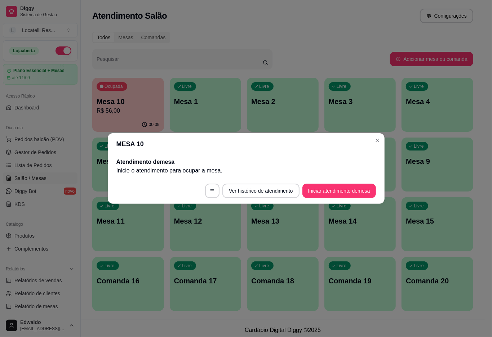  I want to click on p: Inicie o atendimento para ocupar a mesa ., so click(246, 171).